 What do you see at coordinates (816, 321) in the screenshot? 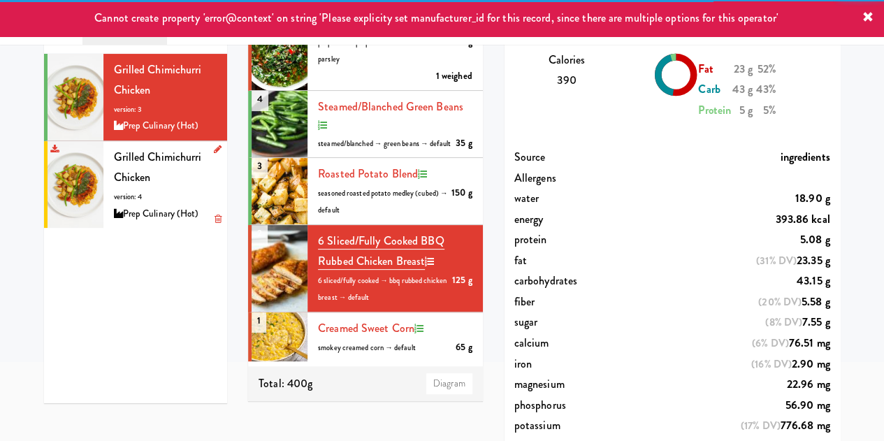
I see `span: 7.55 g` at bounding box center [816, 321].